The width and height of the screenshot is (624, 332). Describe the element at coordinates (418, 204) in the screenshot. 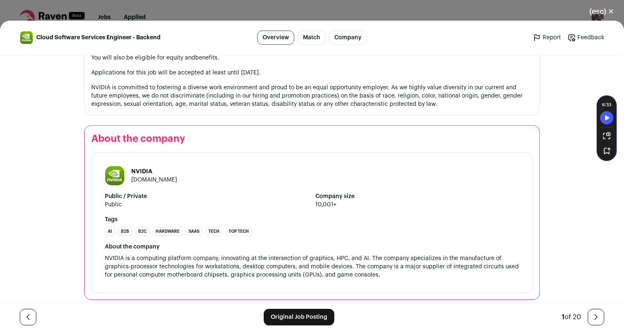

I see `span: 10,001+` at that location.